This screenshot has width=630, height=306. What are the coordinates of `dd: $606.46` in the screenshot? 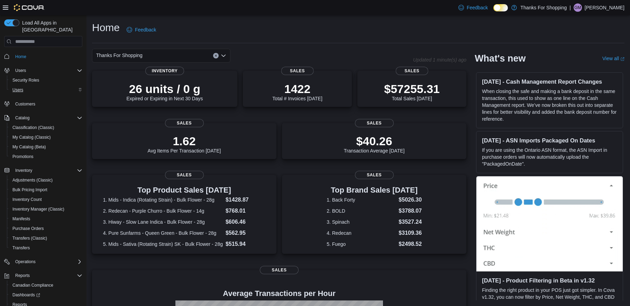 It's located at (245, 222).